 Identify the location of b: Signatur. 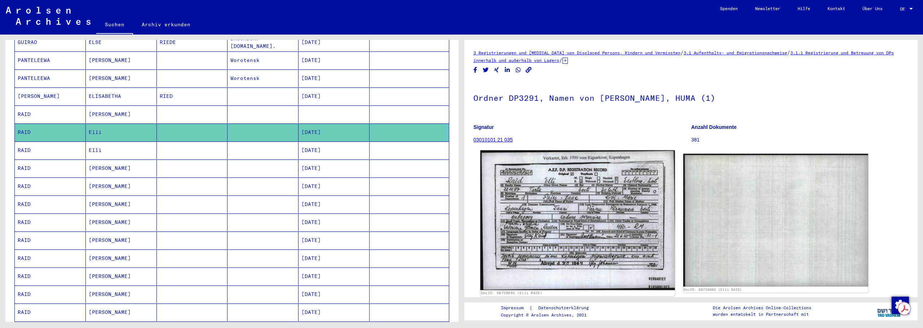
(483, 127).